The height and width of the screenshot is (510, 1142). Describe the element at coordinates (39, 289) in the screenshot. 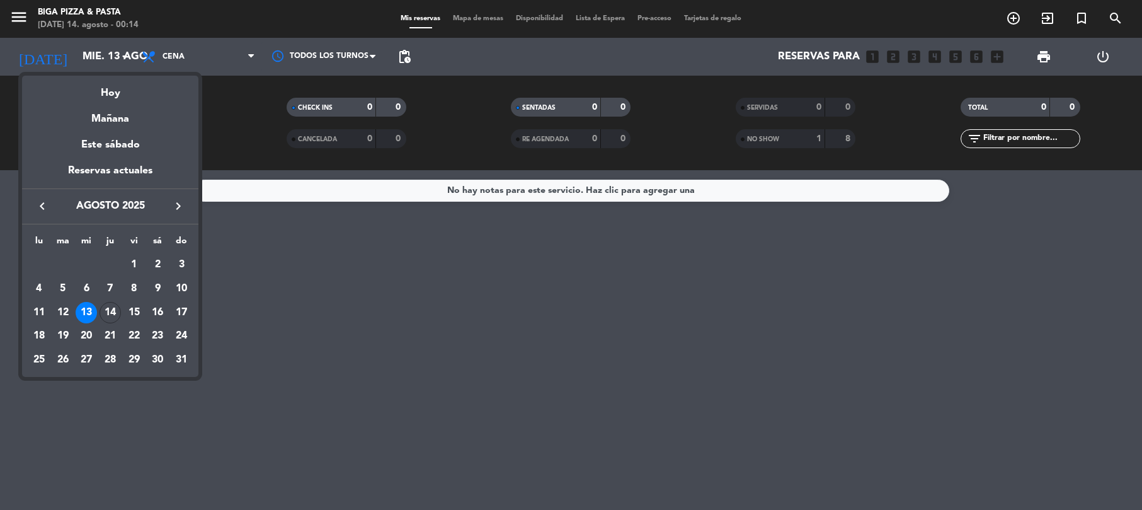

I see `div: 4` at that location.